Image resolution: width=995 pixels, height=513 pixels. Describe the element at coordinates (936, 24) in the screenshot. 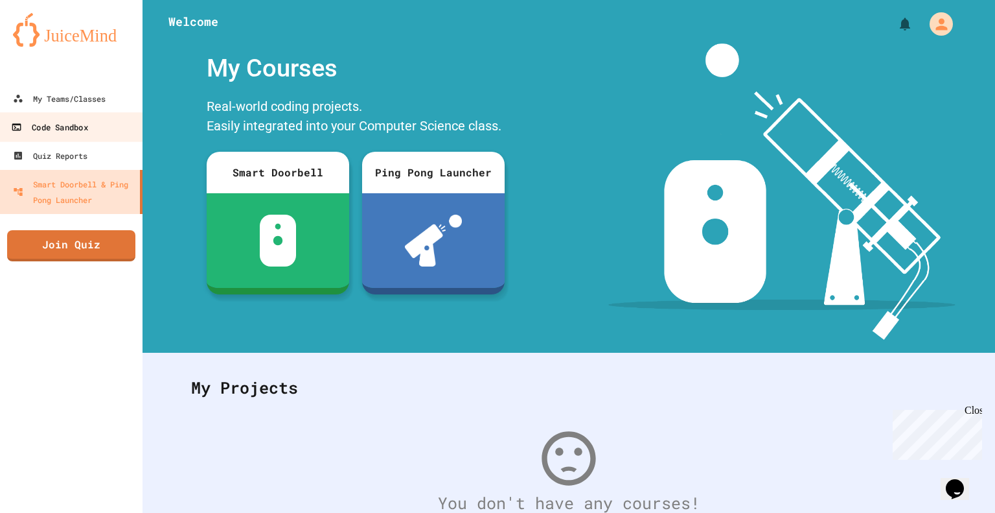

I see `div: My Account` at that location.